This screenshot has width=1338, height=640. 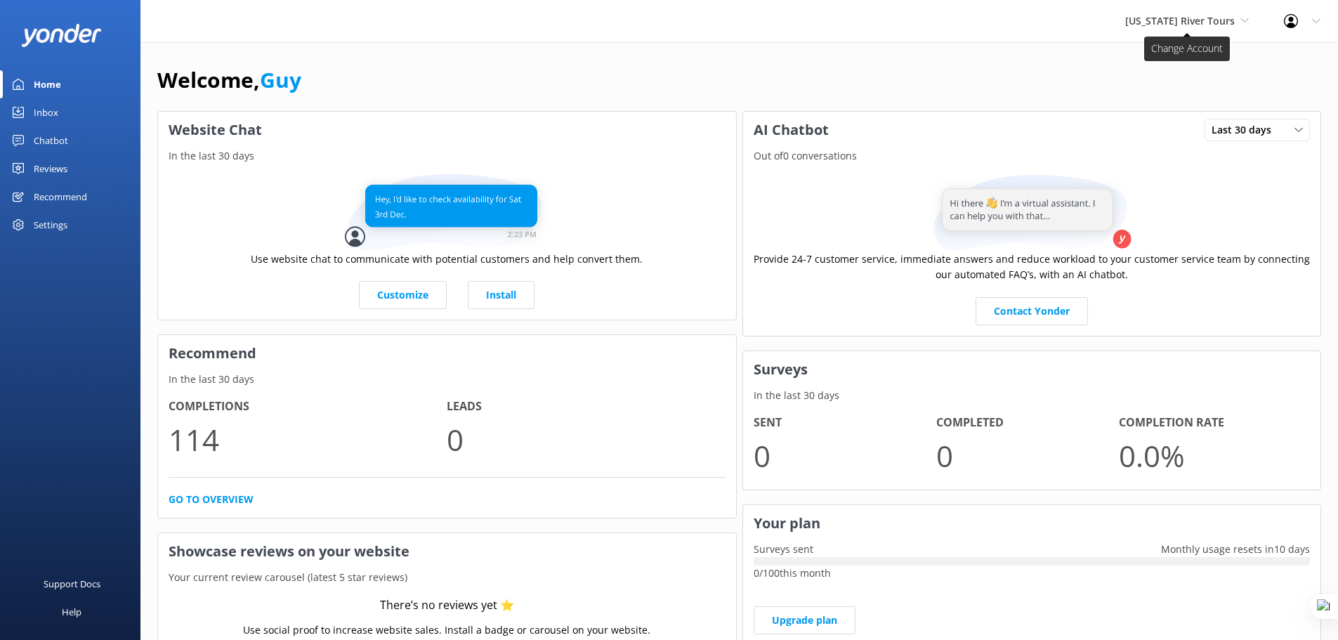 I want to click on h3: Website Chat, so click(x=447, y=130).